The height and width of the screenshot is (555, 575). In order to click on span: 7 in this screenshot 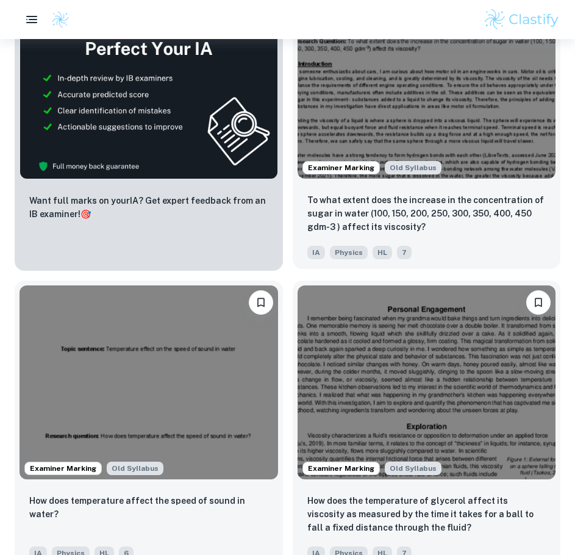, I will do `click(404, 252)`.